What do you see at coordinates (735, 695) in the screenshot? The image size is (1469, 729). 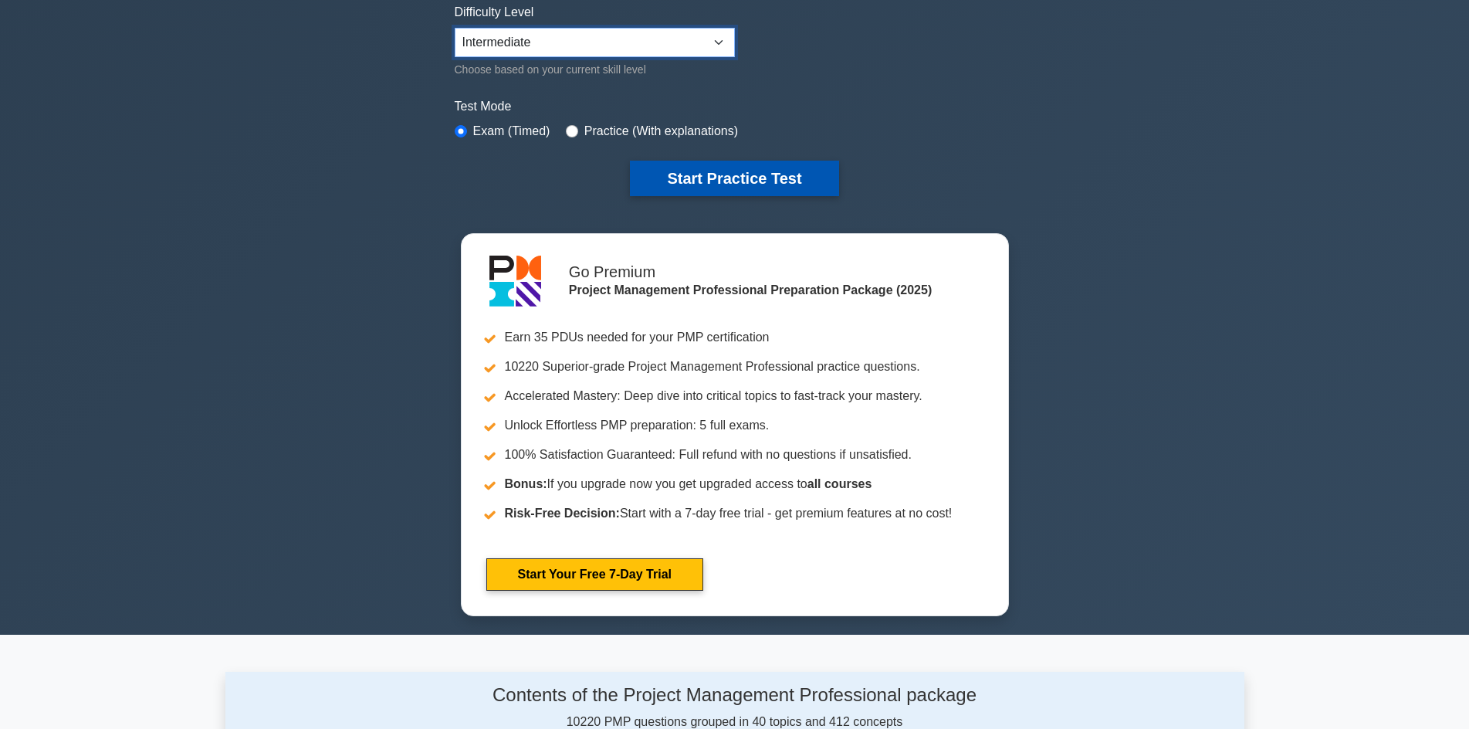 I see `h4: Contents of the Project Management Professional package` at bounding box center [735, 695].